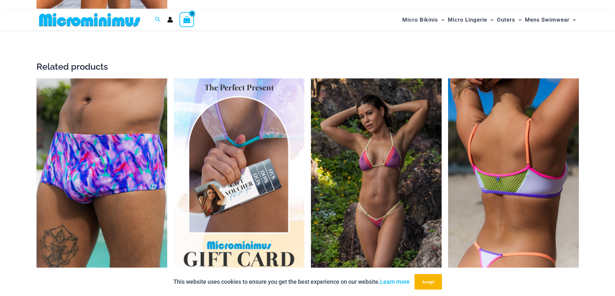  Describe the element at coordinates (187, 20) in the screenshot. I see `a: View Shopping Cart, empty` at that location.